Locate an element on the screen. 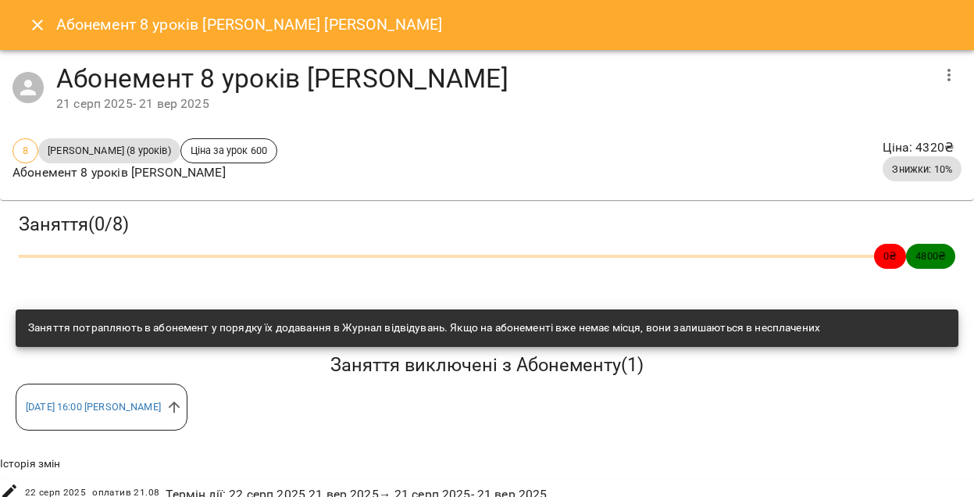  button: Close is located at coordinates (38, 25).